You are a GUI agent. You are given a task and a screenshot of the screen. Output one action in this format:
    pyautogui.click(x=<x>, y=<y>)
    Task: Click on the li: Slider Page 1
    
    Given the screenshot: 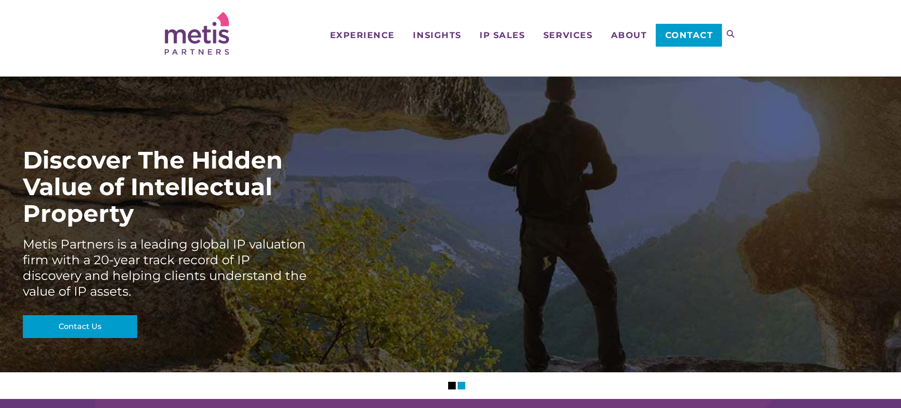 What is the action you would take?
    pyautogui.click(x=452, y=386)
    